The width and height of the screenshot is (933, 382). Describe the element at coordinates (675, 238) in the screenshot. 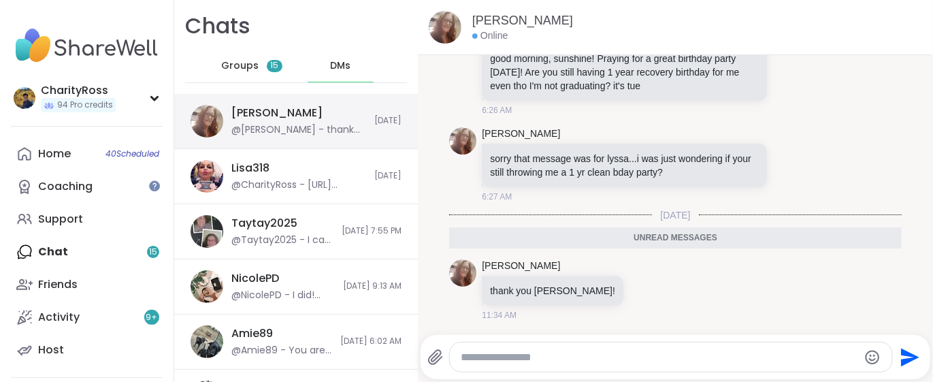

I see `div: Unread messages` at that location.